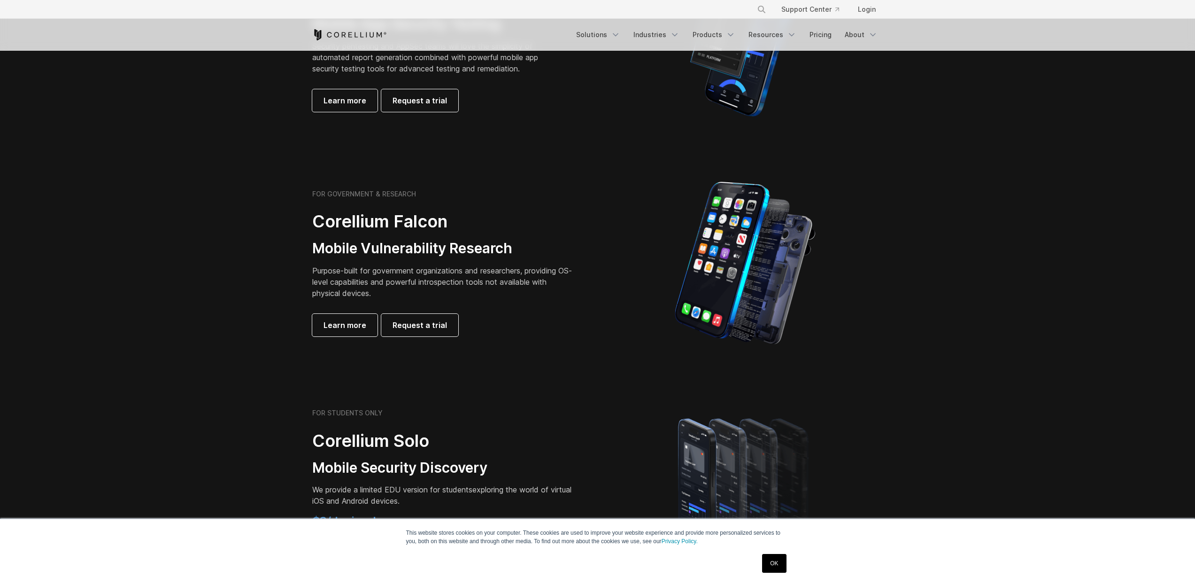 The height and width of the screenshot is (585, 1195). Describe the element at coordinates (745, 487) in the screenshot. I see `img: A lineup of four iPhone models becoming more gradient and blurred` at that location.